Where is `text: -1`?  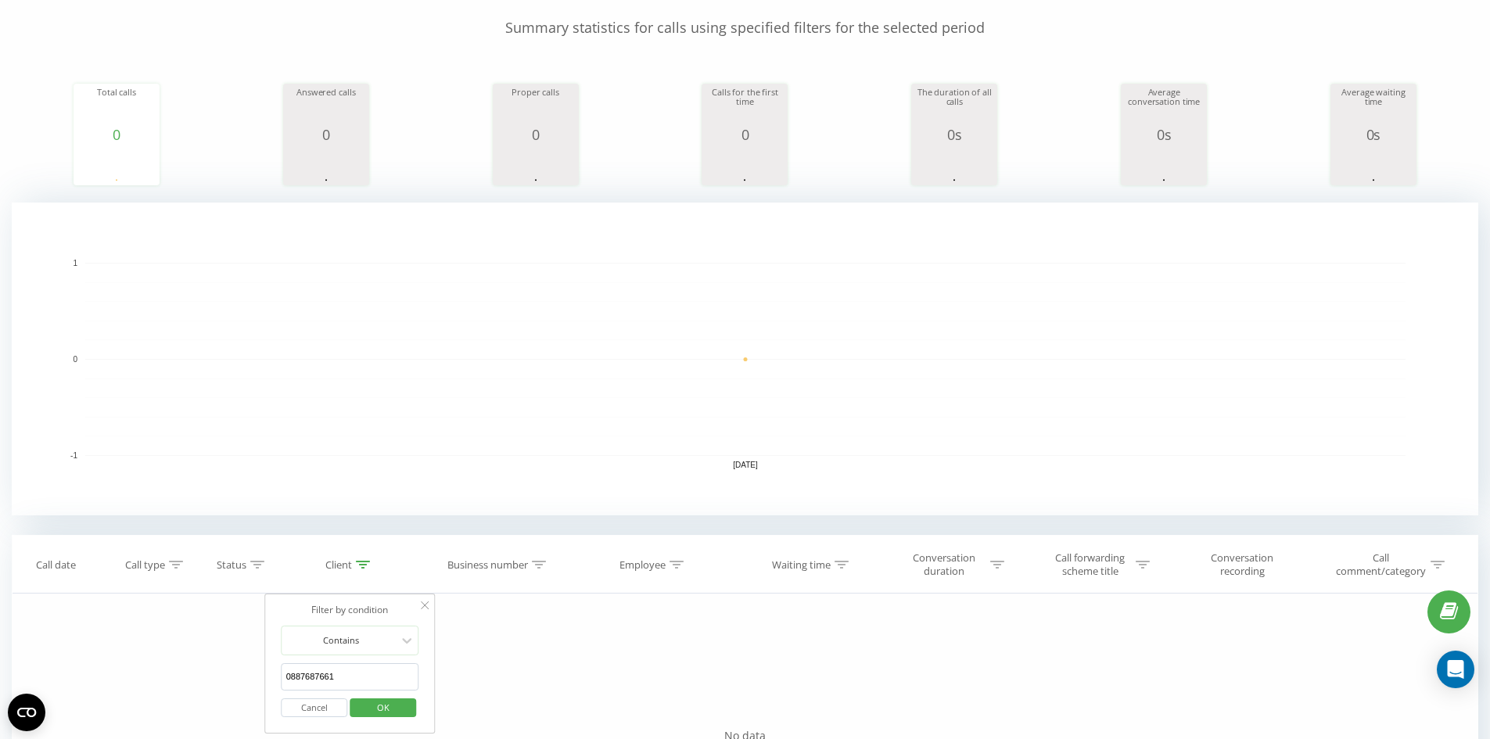
text: -1 is located at coordinates (74, 455).